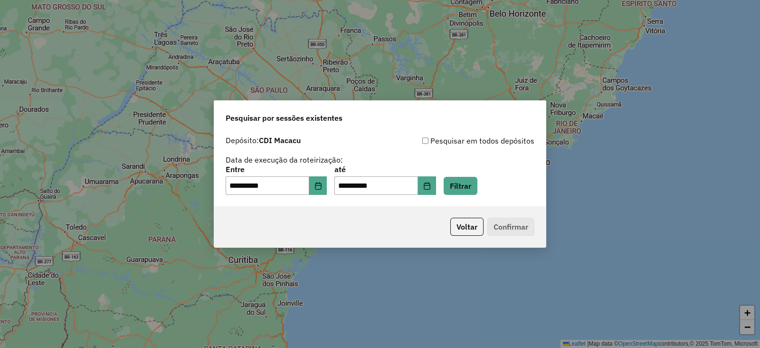  What do you see at coordinates (457, 141) in the screenshot?
I see `div: Pesquisar em todos depósitos` at bounding box center [457, 141].